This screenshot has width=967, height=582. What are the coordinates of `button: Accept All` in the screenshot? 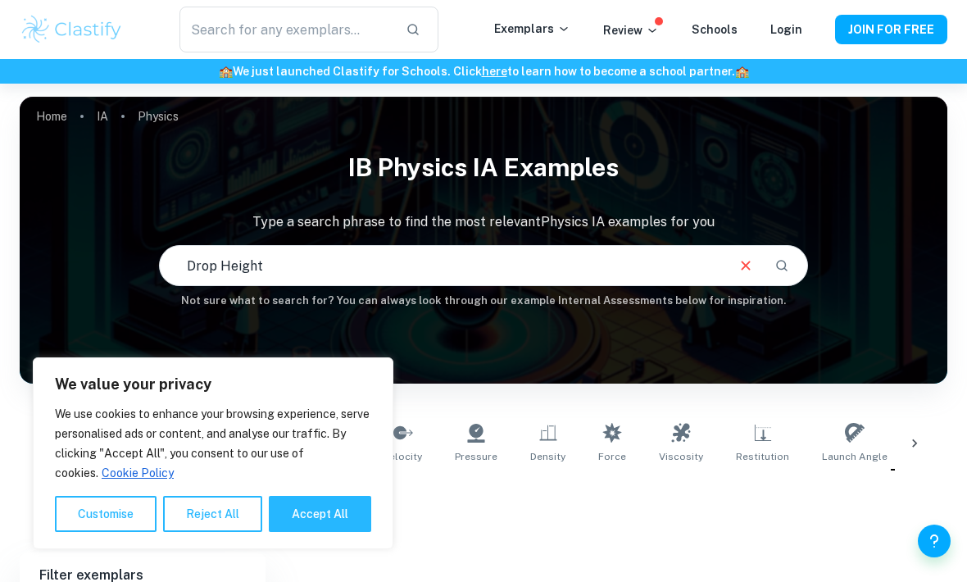 It's located at (320, 514).